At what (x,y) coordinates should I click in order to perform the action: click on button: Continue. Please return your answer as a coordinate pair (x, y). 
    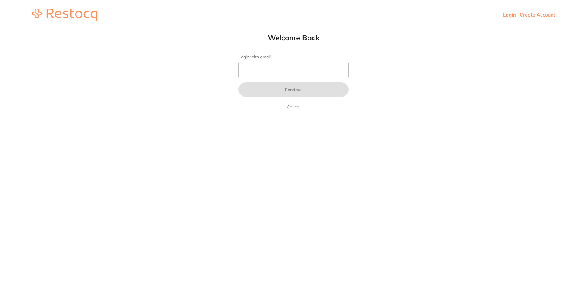
    Looking at the image, I should click on (294, 90).